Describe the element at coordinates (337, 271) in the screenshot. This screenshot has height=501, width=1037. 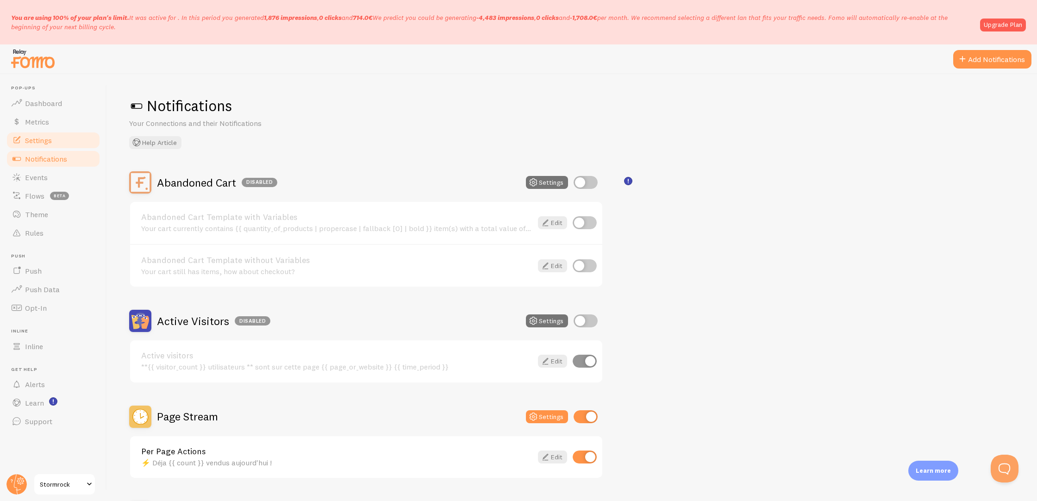
I see `div: Your cart still has items, how about checkout?` at that location.